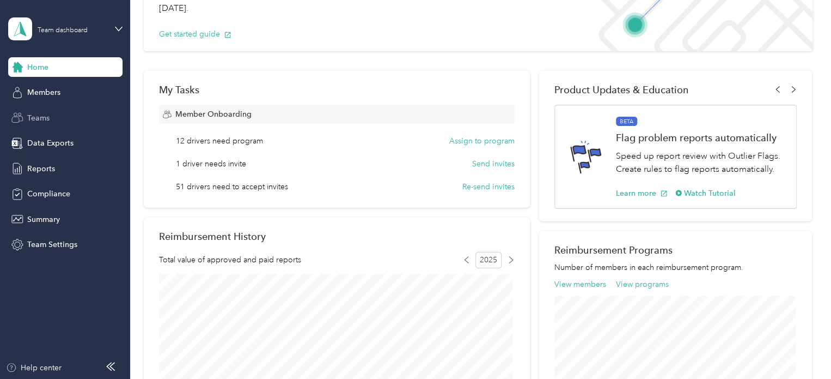 The width and height of the screenshot is (831, 379). Describe the element at coordinates (493, 163) in the screenshot. I see `button: Send invites` at that location.